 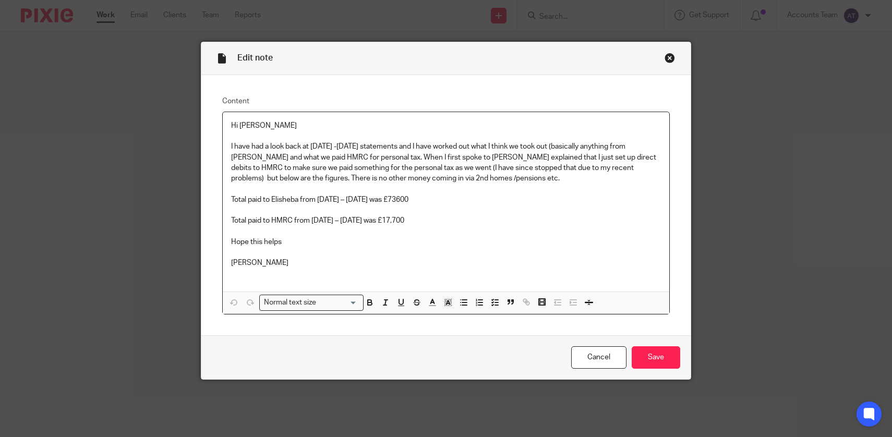 What do you see at coordinates (656, 357) in the screenshot?
I see `input: Save` at bounding box center [656, 357].